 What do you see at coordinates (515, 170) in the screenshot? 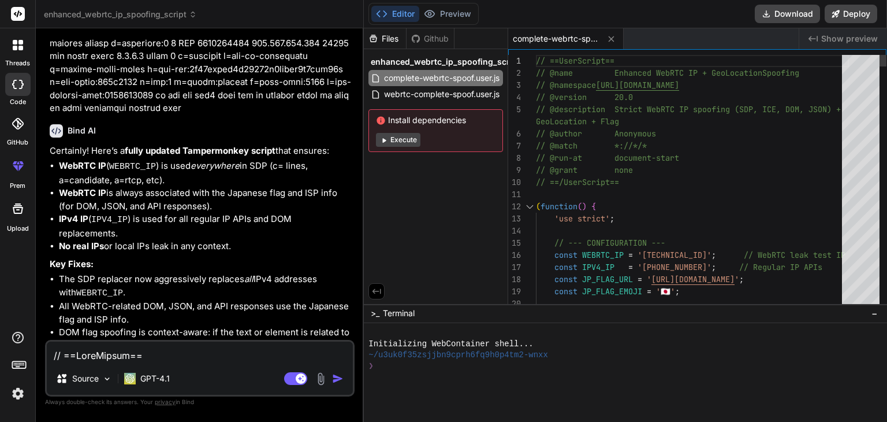
I see `div: 9` at bounding box center [515, 170].